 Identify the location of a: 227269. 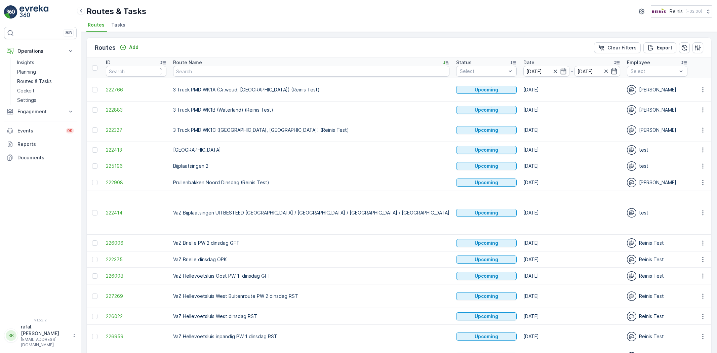
(136, 296).